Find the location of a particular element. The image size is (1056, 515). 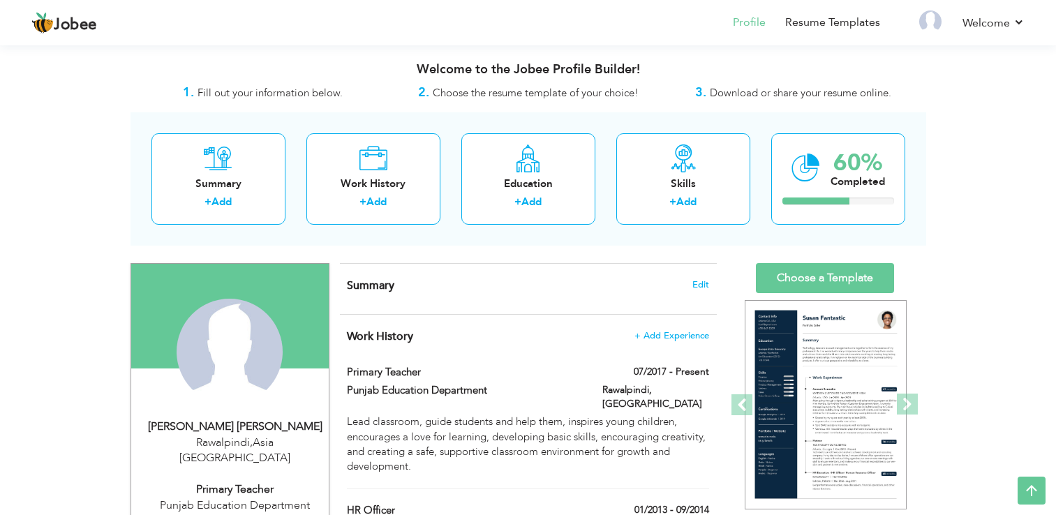

img: Afshan Islam Abbasi is located at coordinates (230, 352).